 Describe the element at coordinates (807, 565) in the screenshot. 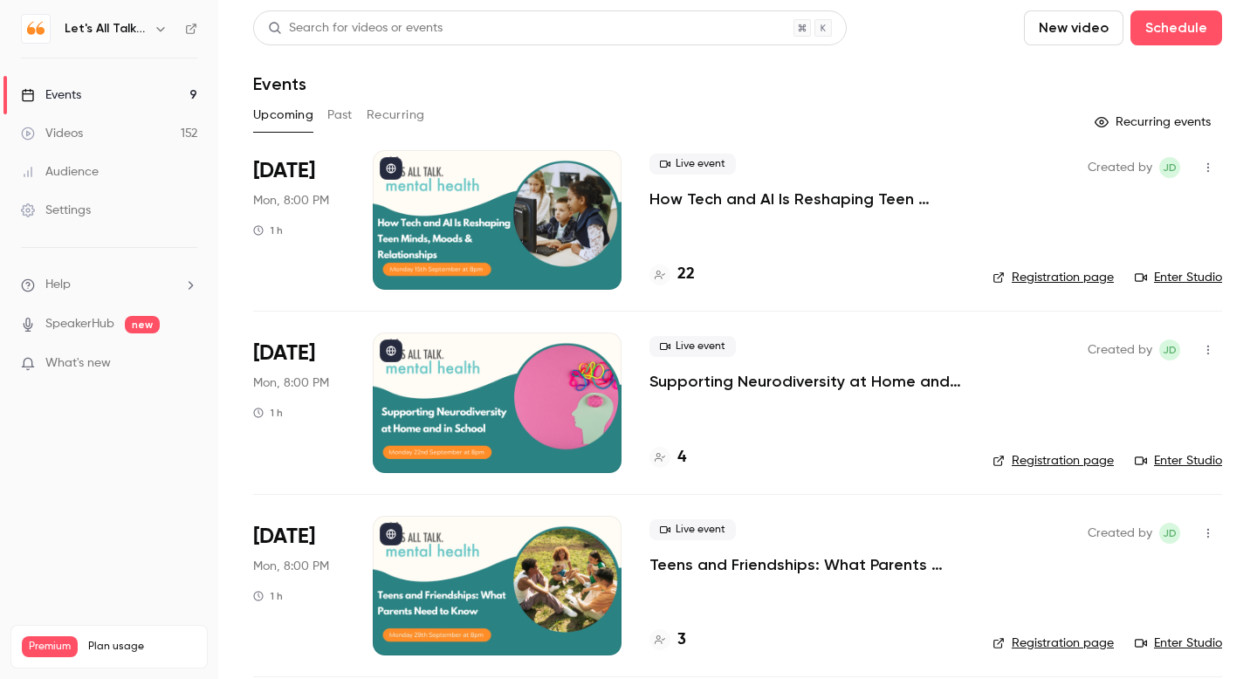

I see `a: Teens and Friendships: What Parents Need to Know` at that location.